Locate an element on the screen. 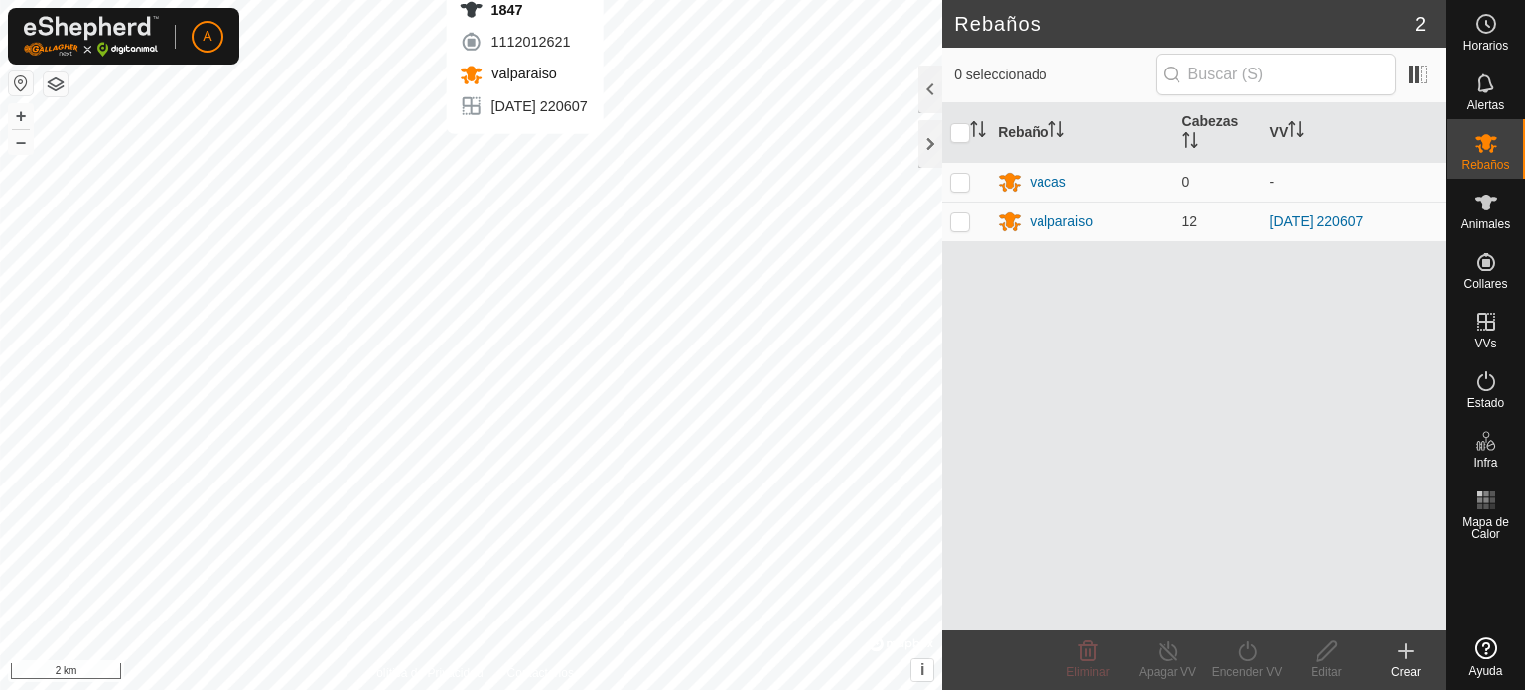  div: Crear is located at coordinates (1406, 672).